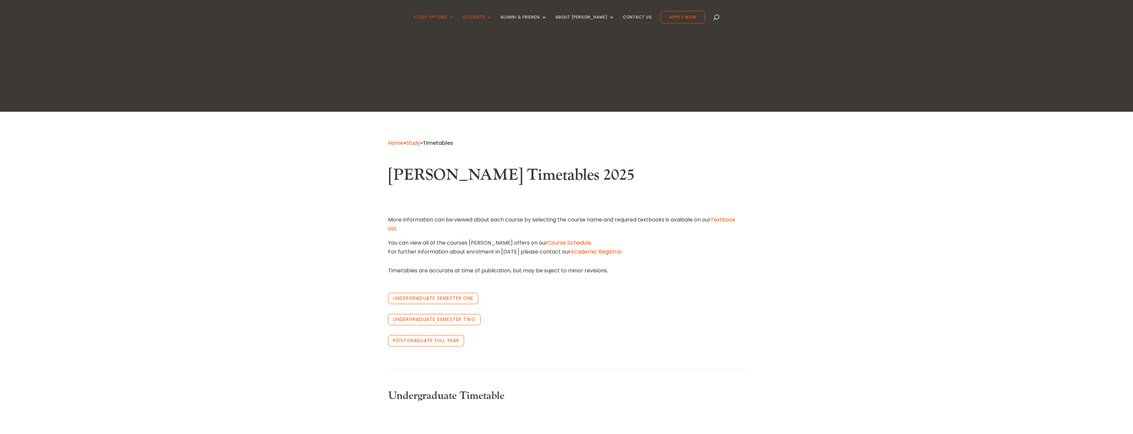 This screenshot has width=1133, height=434. I want to click on a: Home, so click(395, 143).